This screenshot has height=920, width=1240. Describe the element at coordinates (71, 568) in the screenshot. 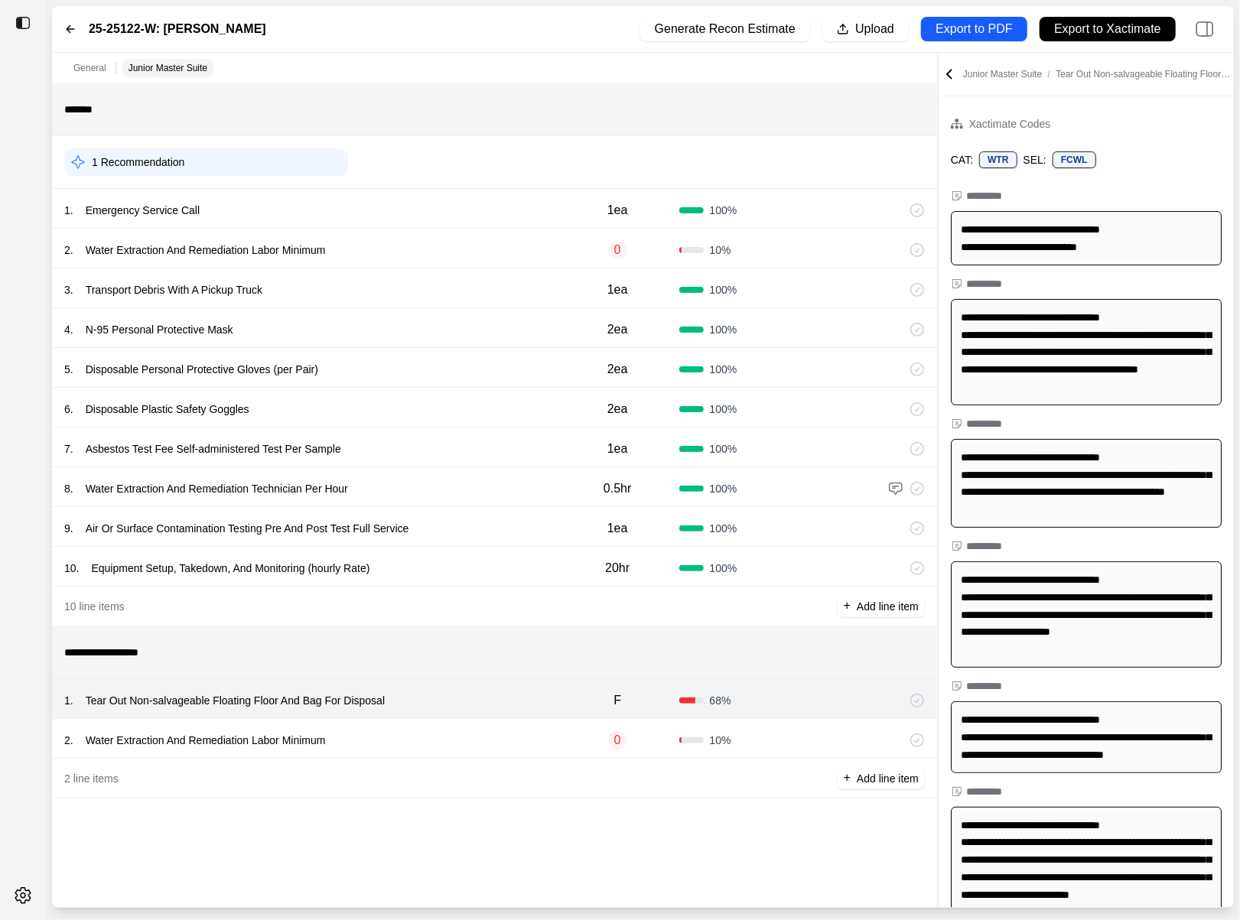

I see `p: 10 .` at that location.